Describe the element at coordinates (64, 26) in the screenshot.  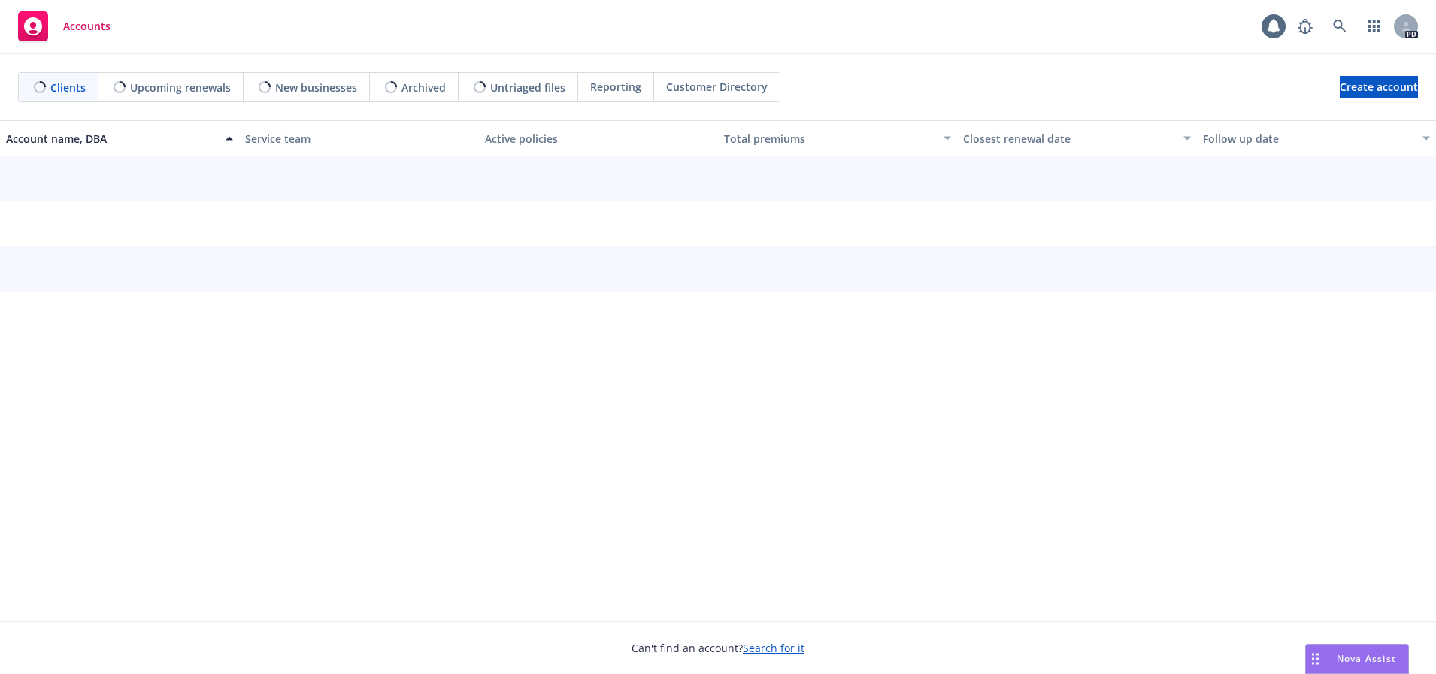
I see `a: Accounts` at that location.